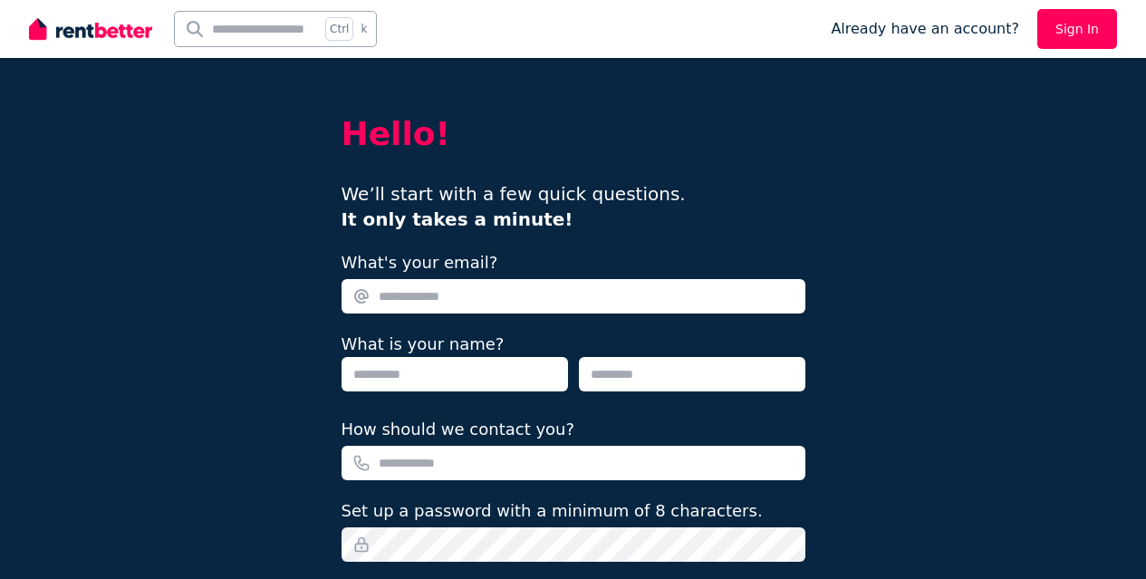 This screenshot has height=579, width=1146. Describe the element at coordinates (925, 29) in the screenshot. I see `span: Already have an account?` at that location.